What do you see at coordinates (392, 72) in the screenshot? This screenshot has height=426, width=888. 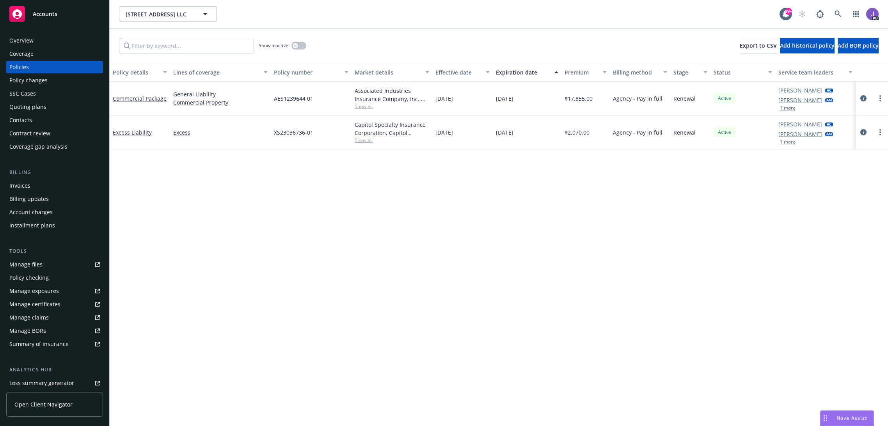 I see `button: Market details` at bounding box center [392, 72].